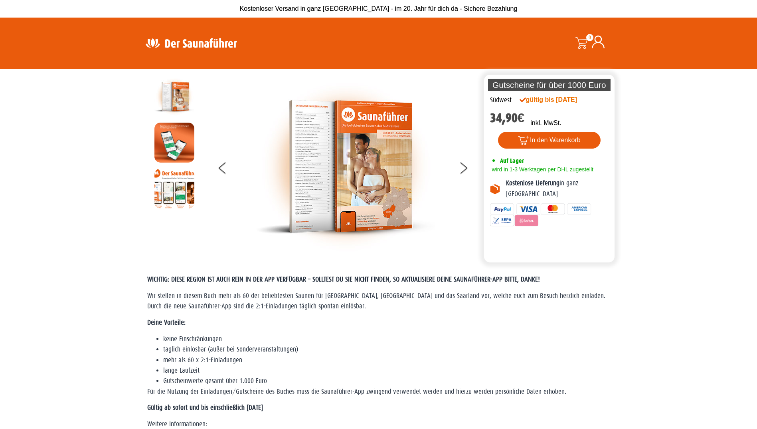 The image size is (757, 429). What do you see at coordinates (379, 392) in the screenshot?
I see `p: Für die Nutzung der Einladungen/Gutscheine des Buches muss die Saunaführer-App zwingend verwendet...` at bounding box center [379, 392].